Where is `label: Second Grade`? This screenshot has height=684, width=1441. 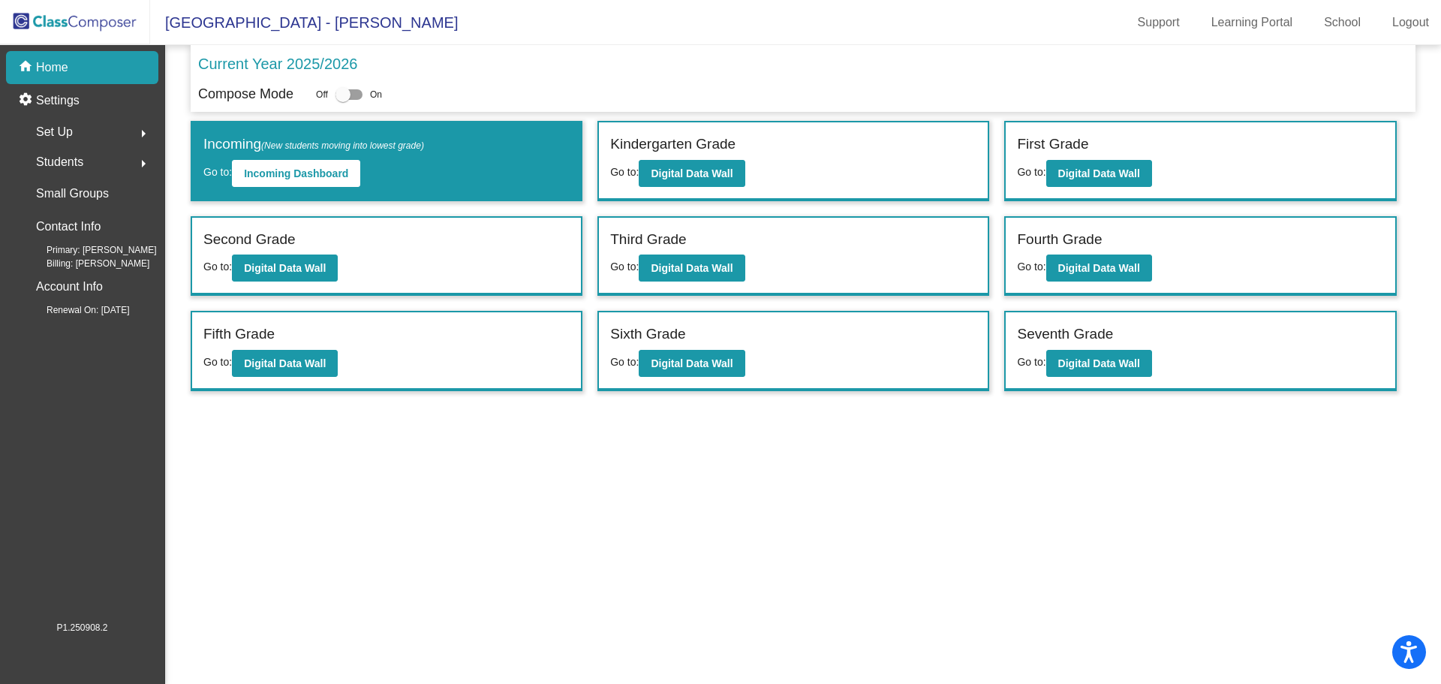
label: Second Grade is located at coordinates (249, 239).